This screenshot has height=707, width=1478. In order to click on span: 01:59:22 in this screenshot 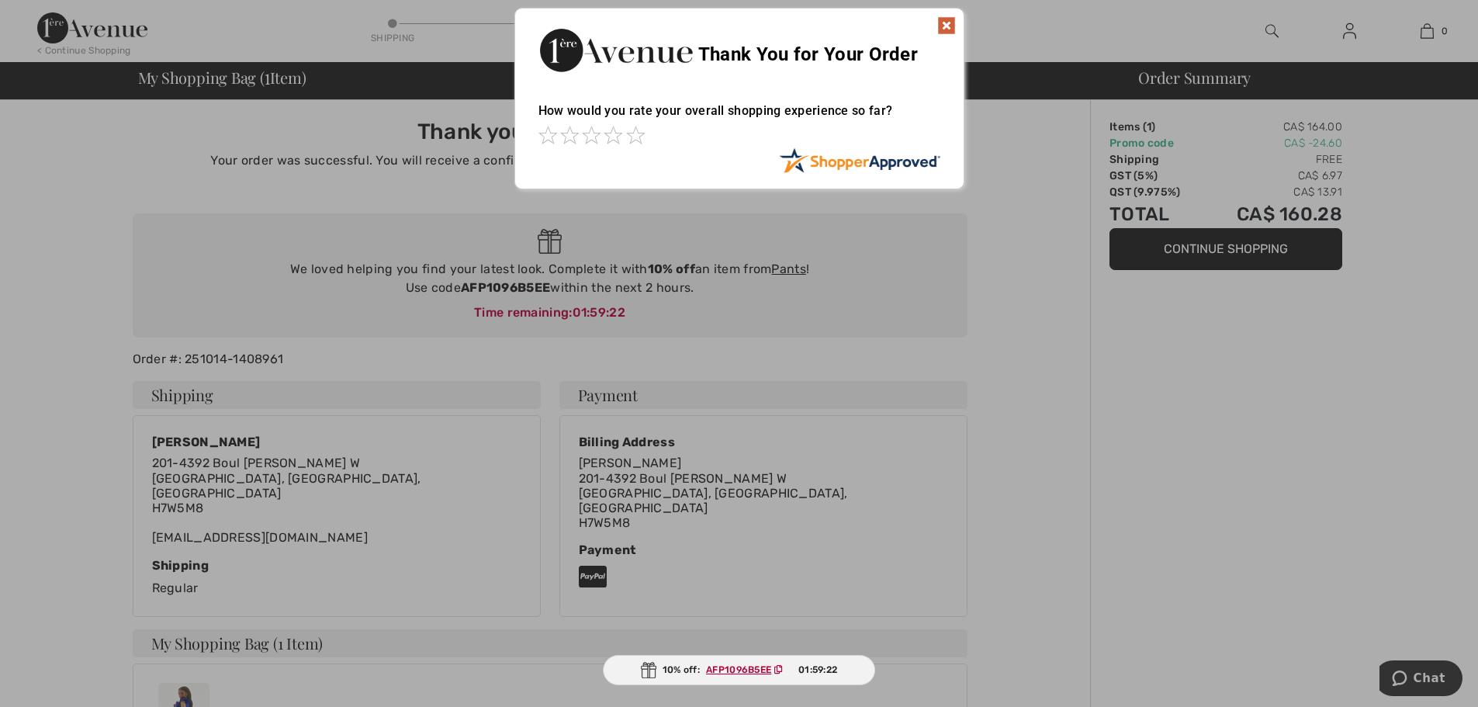, I will do `click(818, 670)`.